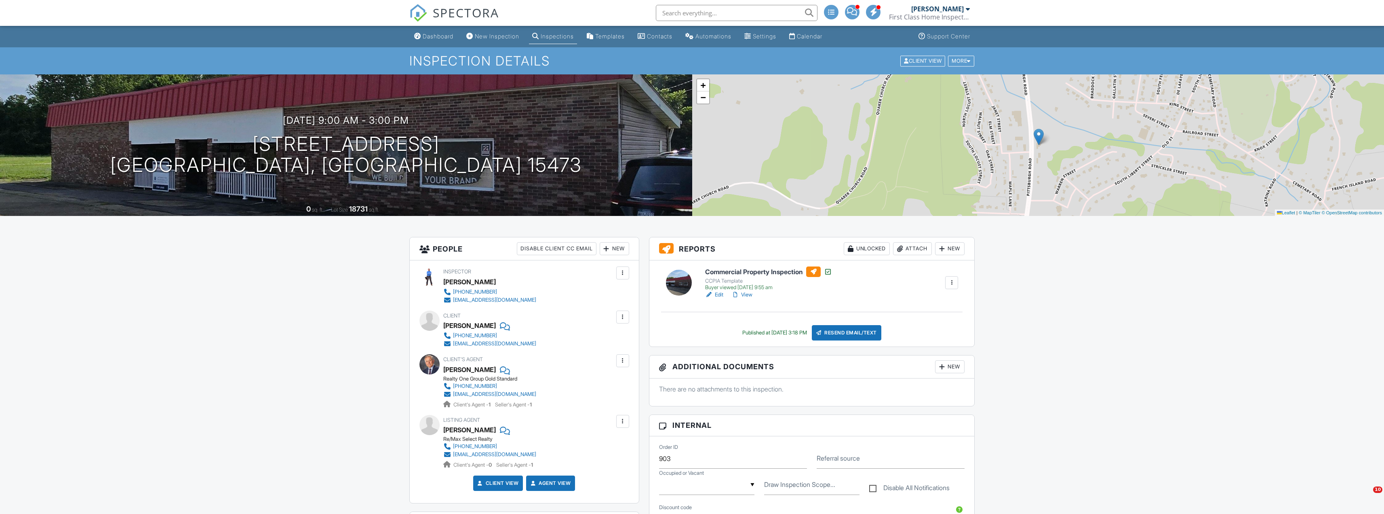 This screenshot has width=1384, height=514. Describe the element at coordinates (1286, 213) in the screenshot. I see `a: Leaflet` at that location.